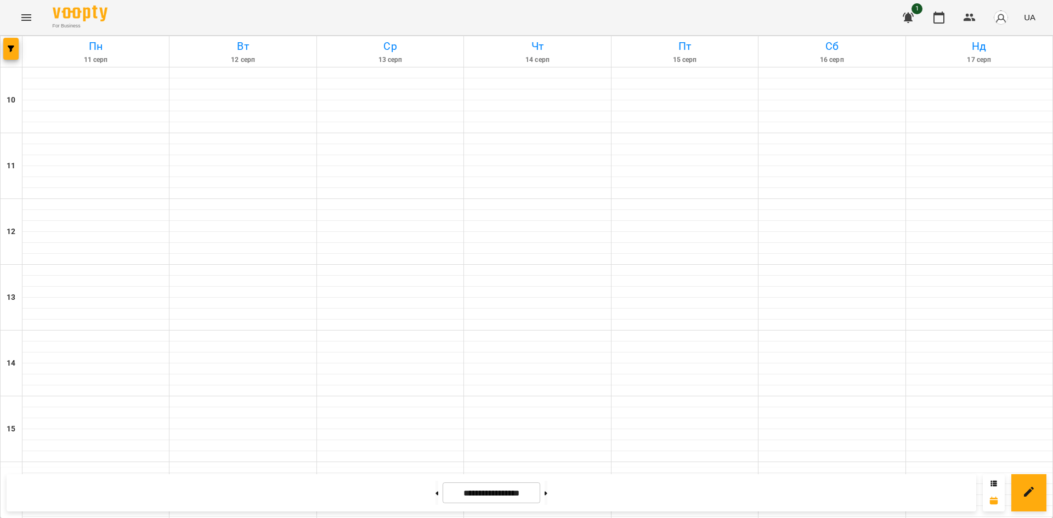 Image resolution: width=1053 pixels, height=518 pixels. Describe the element at coordinates (11, 298) in the screenshot. I see `h6: 13` at that location.